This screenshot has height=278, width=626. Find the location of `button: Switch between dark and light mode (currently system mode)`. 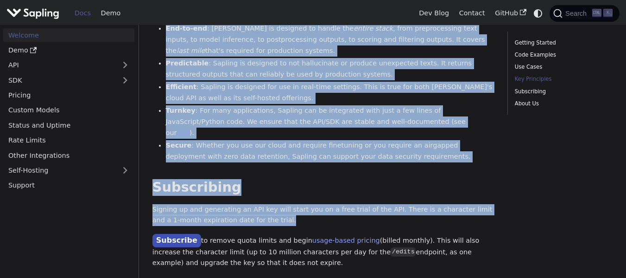

button: Switch between dark and light mode (currently system mode) is located at coordinates (538, 13).